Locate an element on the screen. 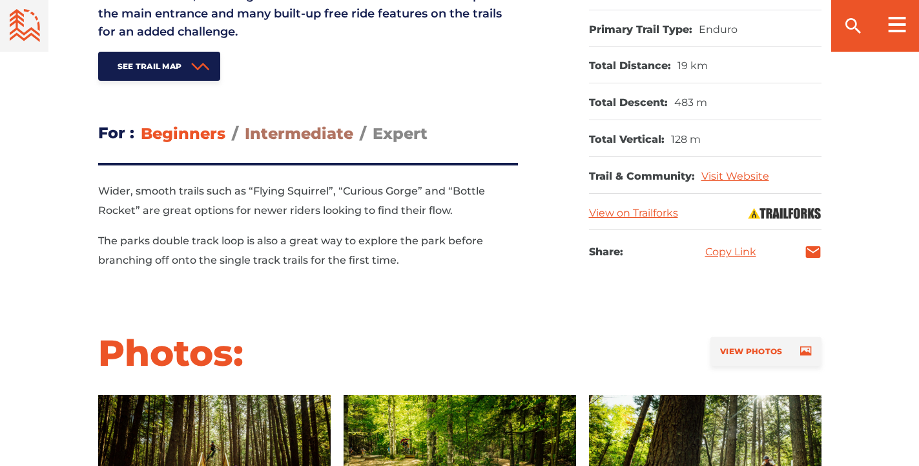  ion-icon: mail is located at coordinates (813, 252).